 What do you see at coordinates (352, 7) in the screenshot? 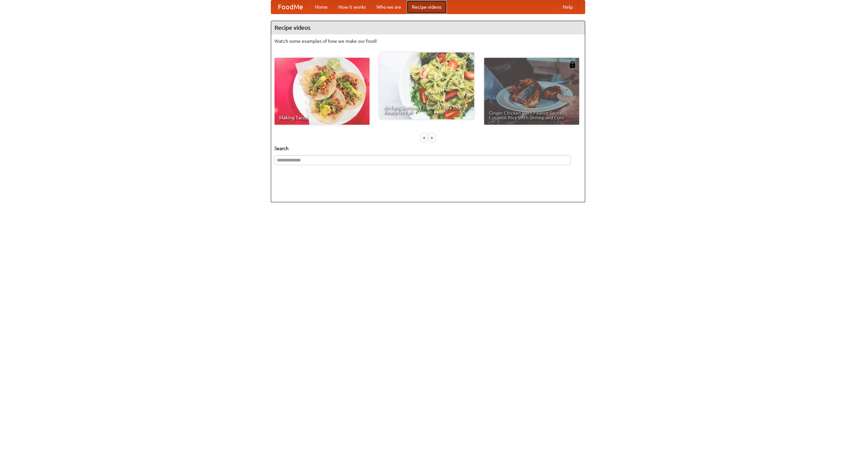
I see `a: How it works` at bounding box center [352, 7].